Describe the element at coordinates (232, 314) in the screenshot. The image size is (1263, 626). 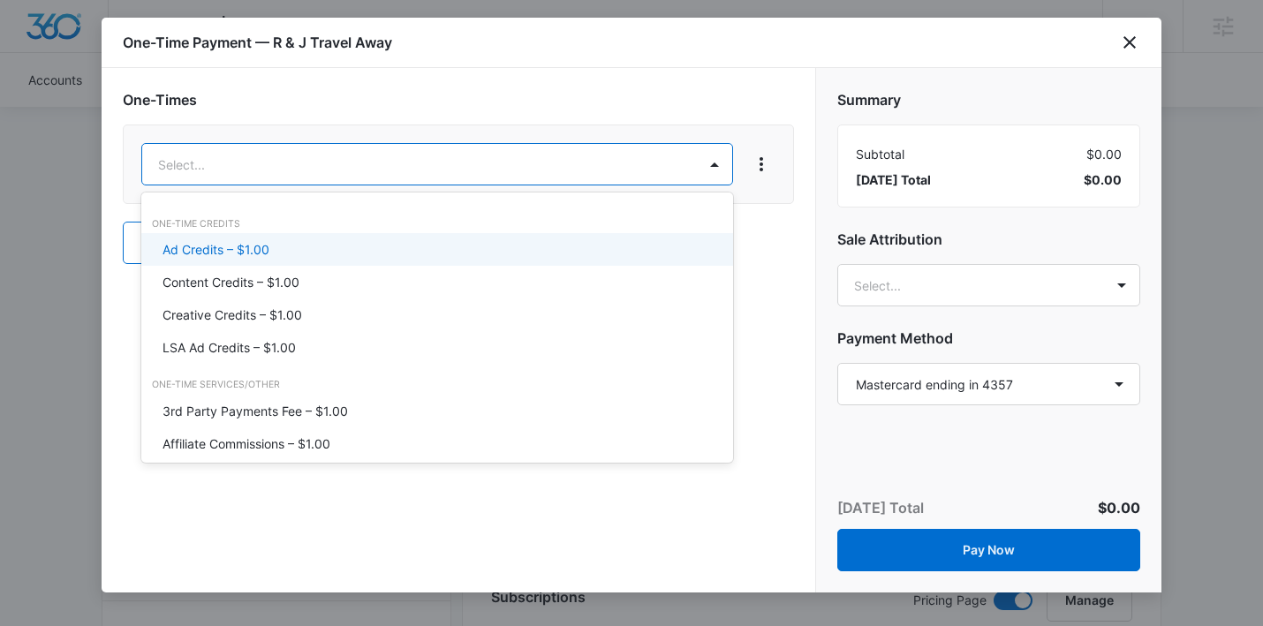
I see `p: Creative Credits – $1.00` at that location.